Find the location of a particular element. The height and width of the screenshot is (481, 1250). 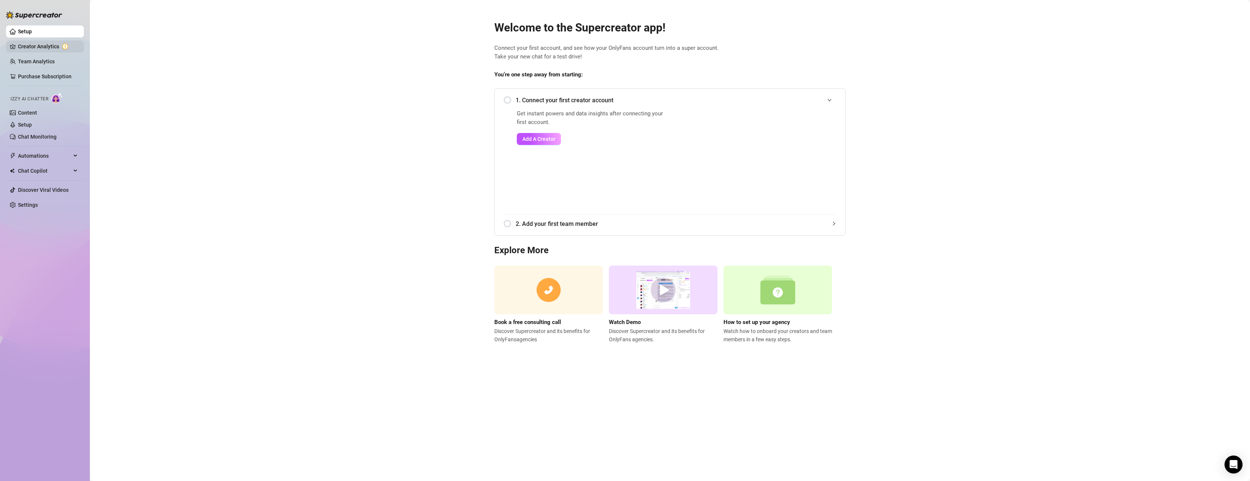

span: Discover Supercreator and its benefits for OnlyFans agencies is located at coordinates (549, 335).